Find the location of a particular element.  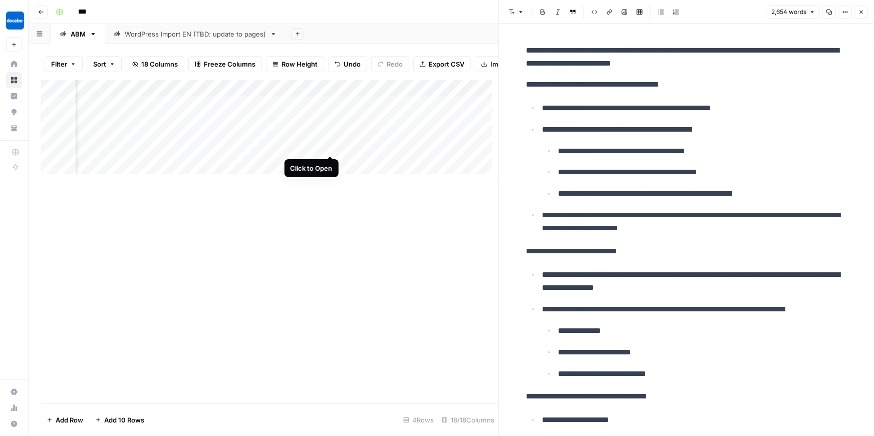

button: Add Row is located at coordinates (65, 420).